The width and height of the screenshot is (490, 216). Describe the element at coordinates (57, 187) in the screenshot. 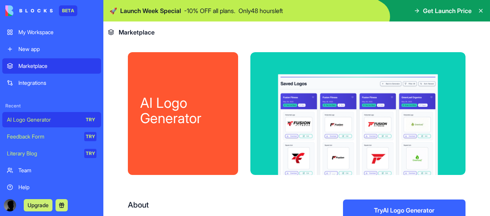

I see `div: Help` at that location.